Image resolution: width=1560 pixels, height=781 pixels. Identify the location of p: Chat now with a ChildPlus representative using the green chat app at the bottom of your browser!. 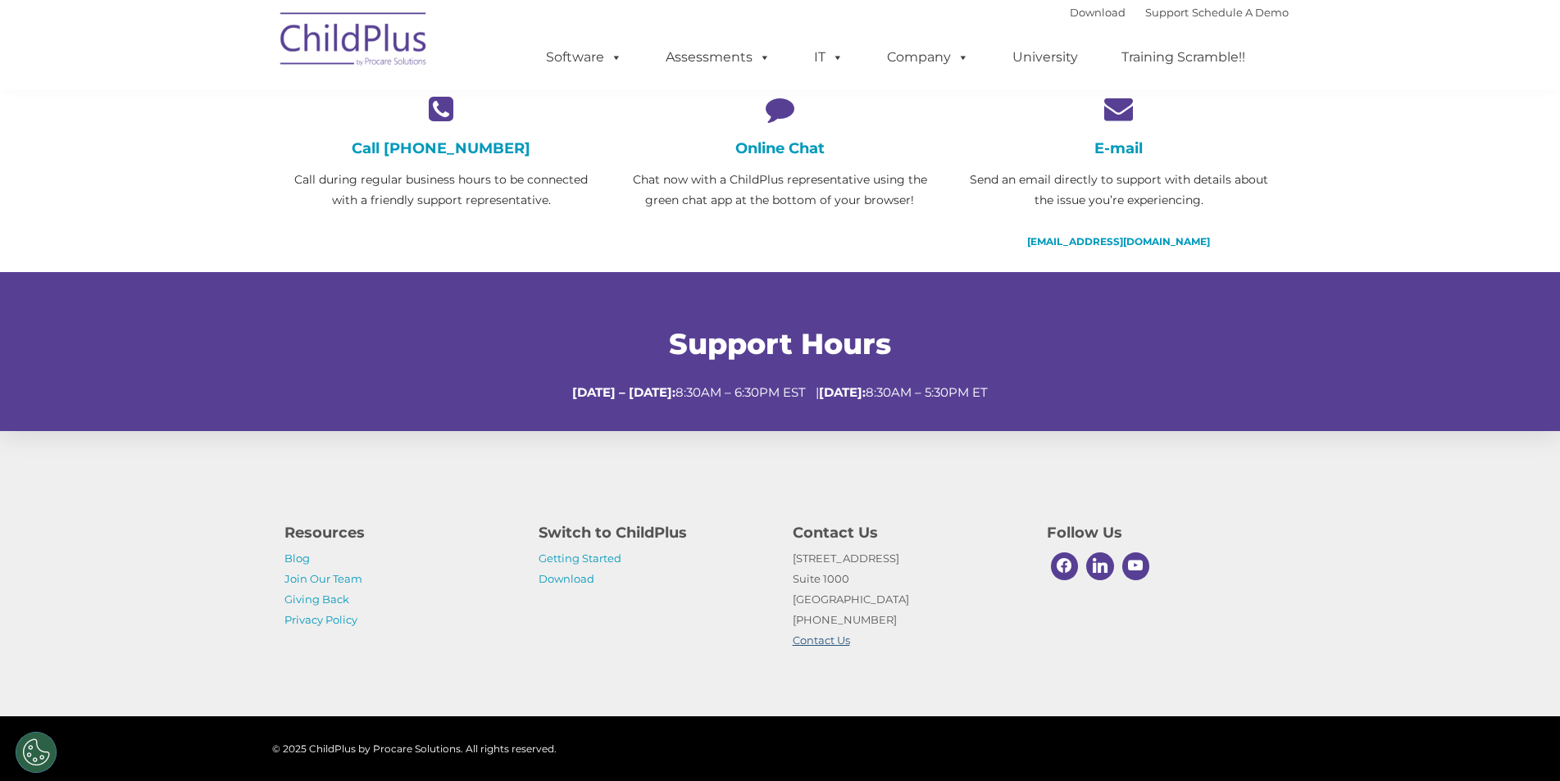
(780, 190).